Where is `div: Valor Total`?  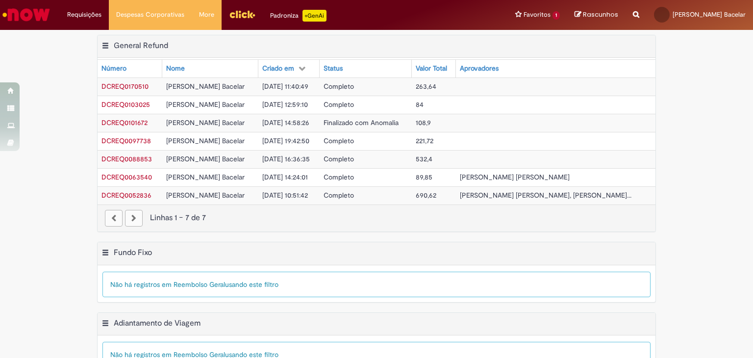 div: Valor Total is located at coordinates (431, 69).